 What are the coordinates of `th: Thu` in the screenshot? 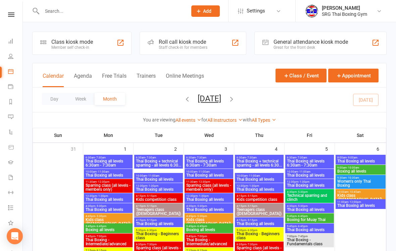 It's located at (260, 135).